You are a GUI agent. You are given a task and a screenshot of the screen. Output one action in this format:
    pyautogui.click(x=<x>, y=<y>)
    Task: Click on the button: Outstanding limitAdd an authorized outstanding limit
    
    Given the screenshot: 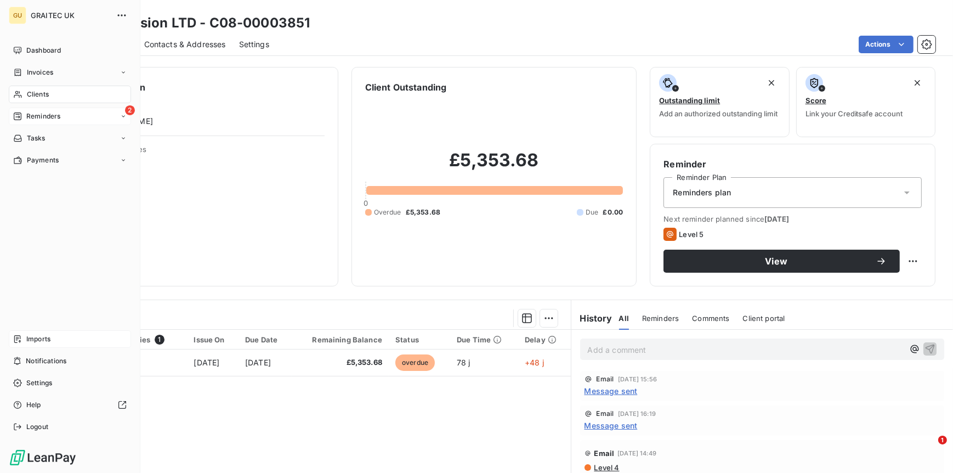 What is the action you would take?
    pyautogui.click(x=720, y=102)
    